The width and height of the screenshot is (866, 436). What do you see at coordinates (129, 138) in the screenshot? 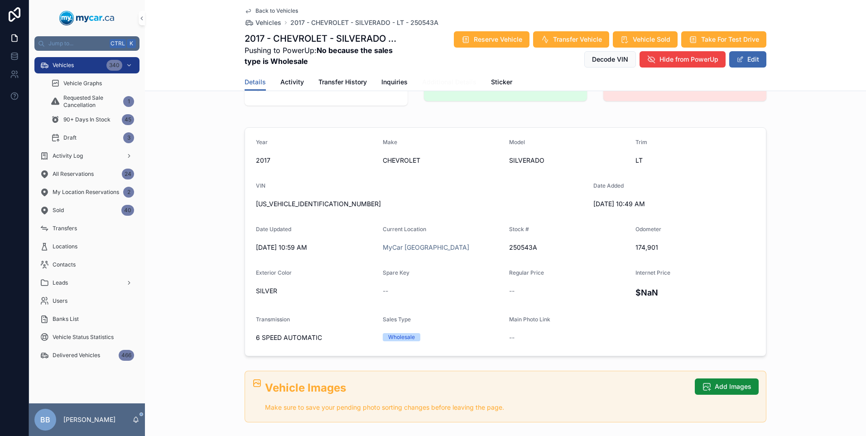
I see `div: 3` at bounding box center [129, 138].